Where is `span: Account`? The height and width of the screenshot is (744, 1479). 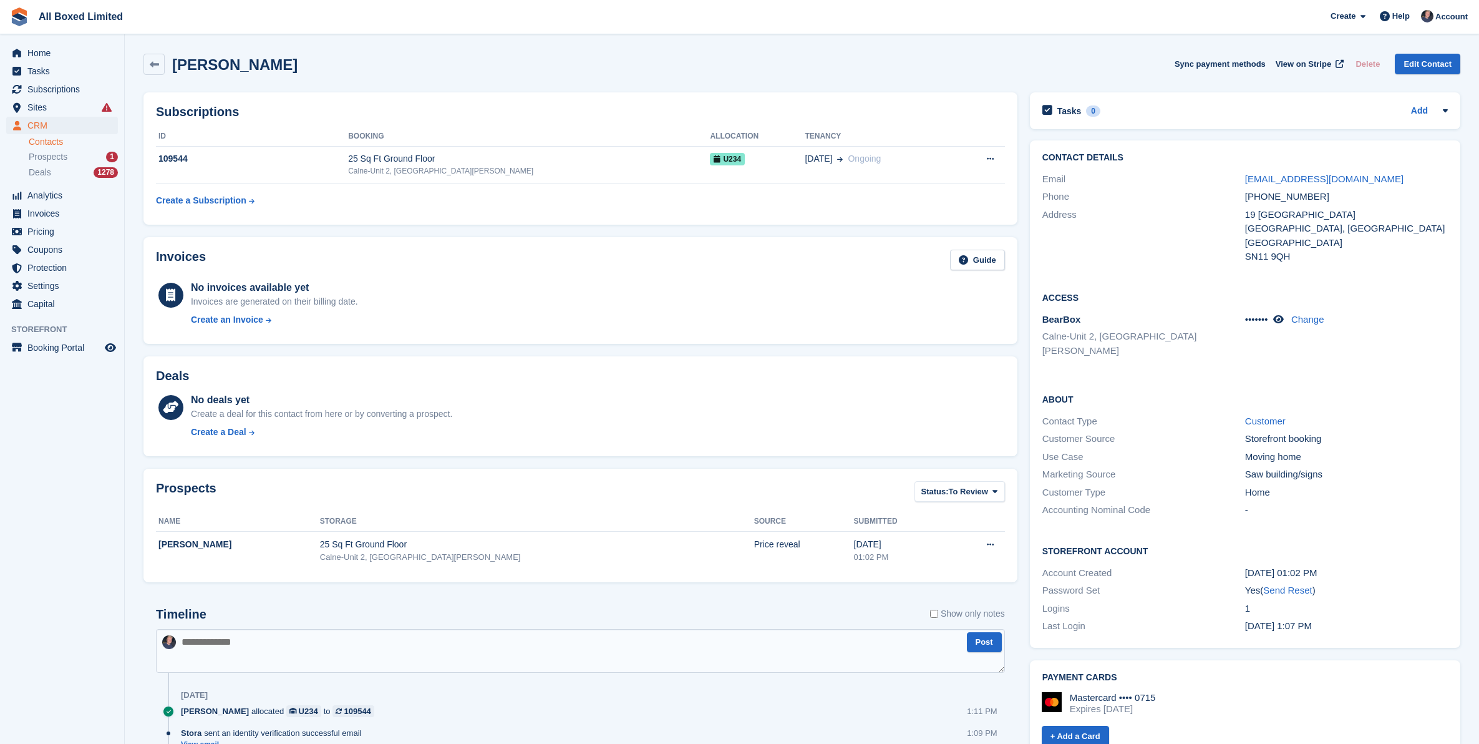
span: Account is located at coordinates (1452, 17).